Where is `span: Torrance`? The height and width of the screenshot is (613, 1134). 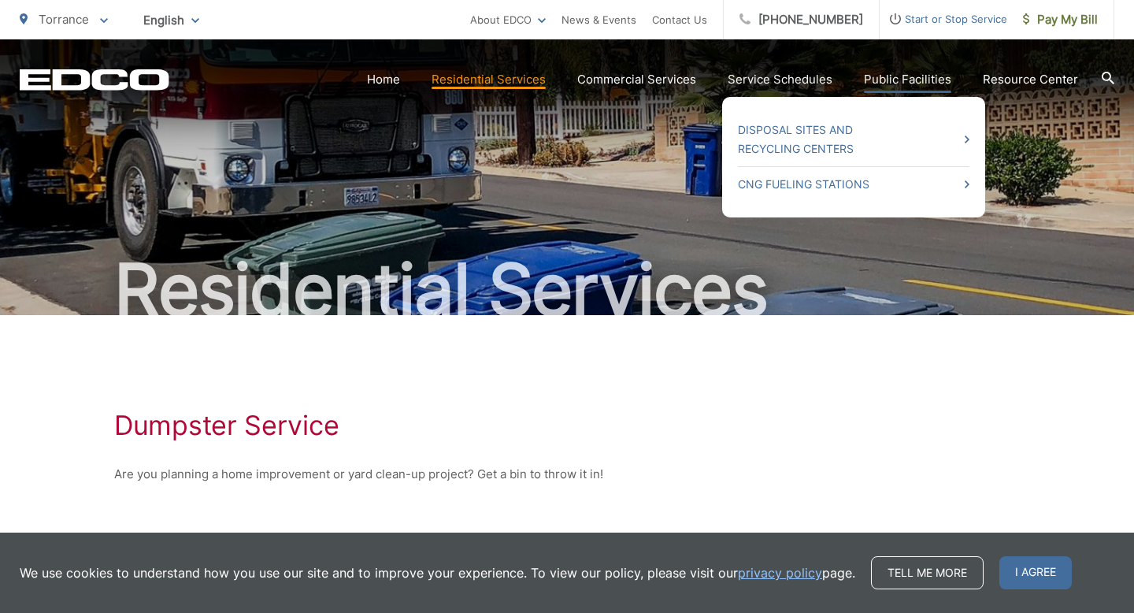
span: Torrance is located at coordinates (64, 19).